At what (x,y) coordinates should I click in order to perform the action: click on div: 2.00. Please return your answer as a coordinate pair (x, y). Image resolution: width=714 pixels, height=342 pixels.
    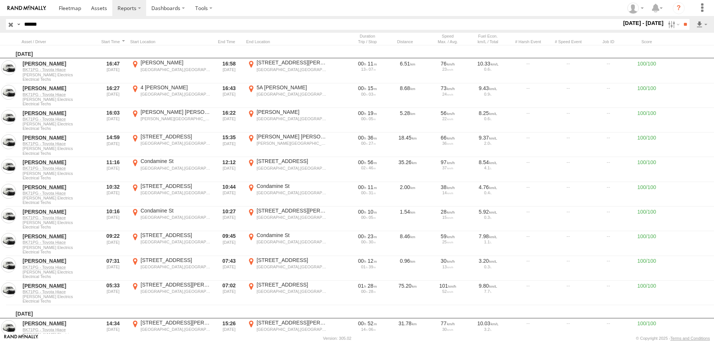
    Looking at the image, I should click on (407, 194).